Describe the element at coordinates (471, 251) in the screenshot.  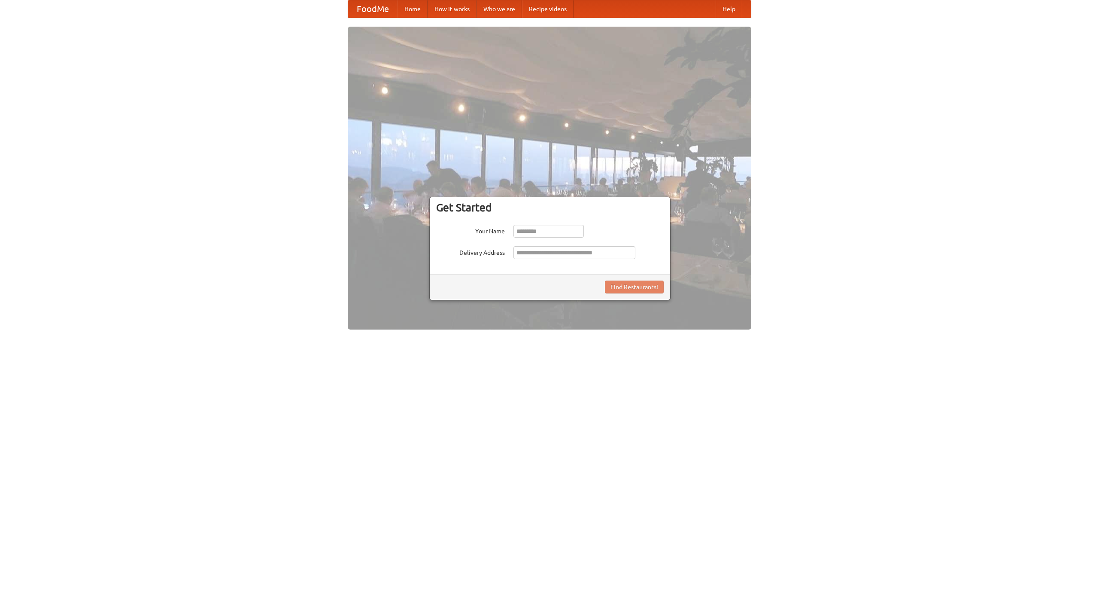
I see `label: Delivery Address` at that location.